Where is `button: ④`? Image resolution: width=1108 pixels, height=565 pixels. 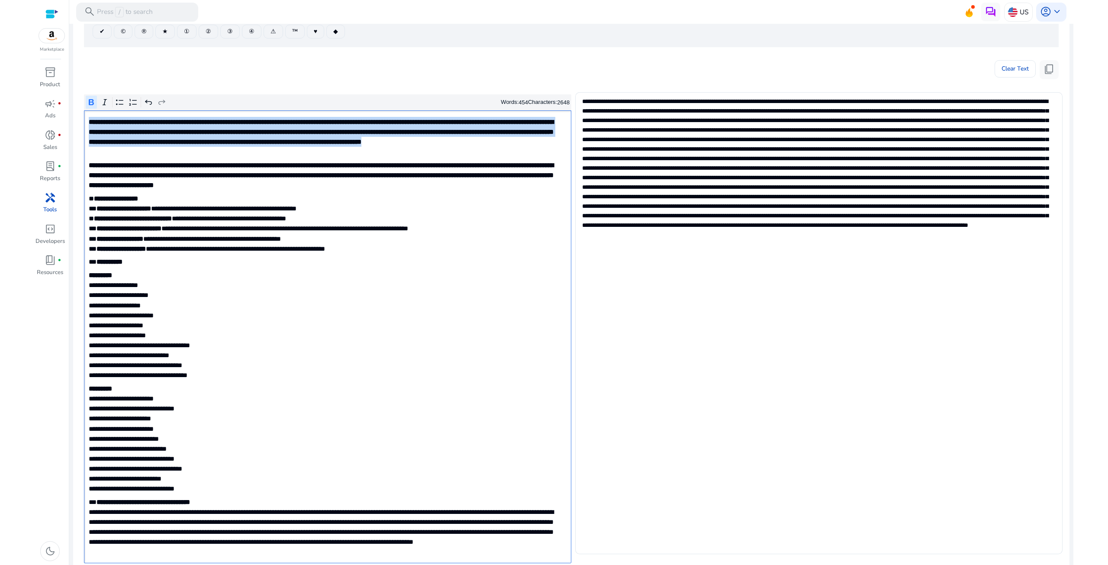
button: ④ is located at coordinates (252, 32).